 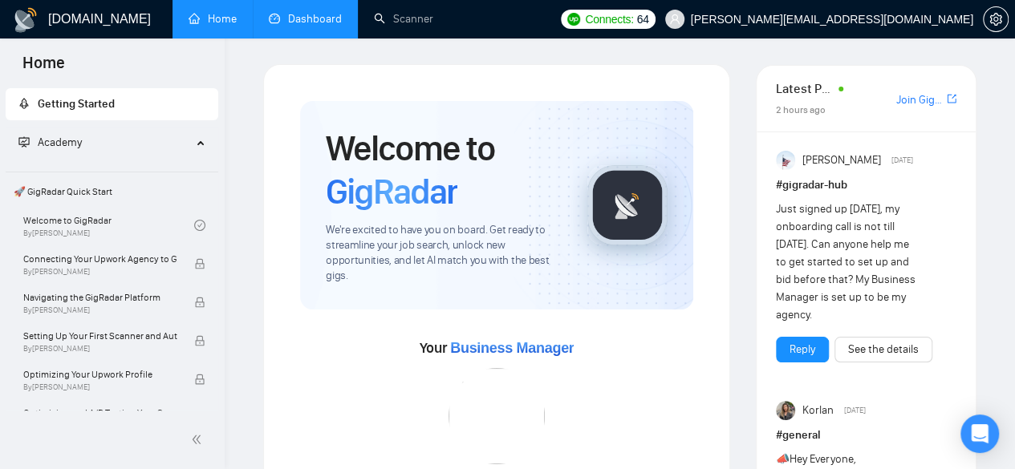 What do you see at coordinates (805, 88) in the screenshot?
I see `span: Latest Posts from the GigRadar Community` at bounding box center [805, 88].